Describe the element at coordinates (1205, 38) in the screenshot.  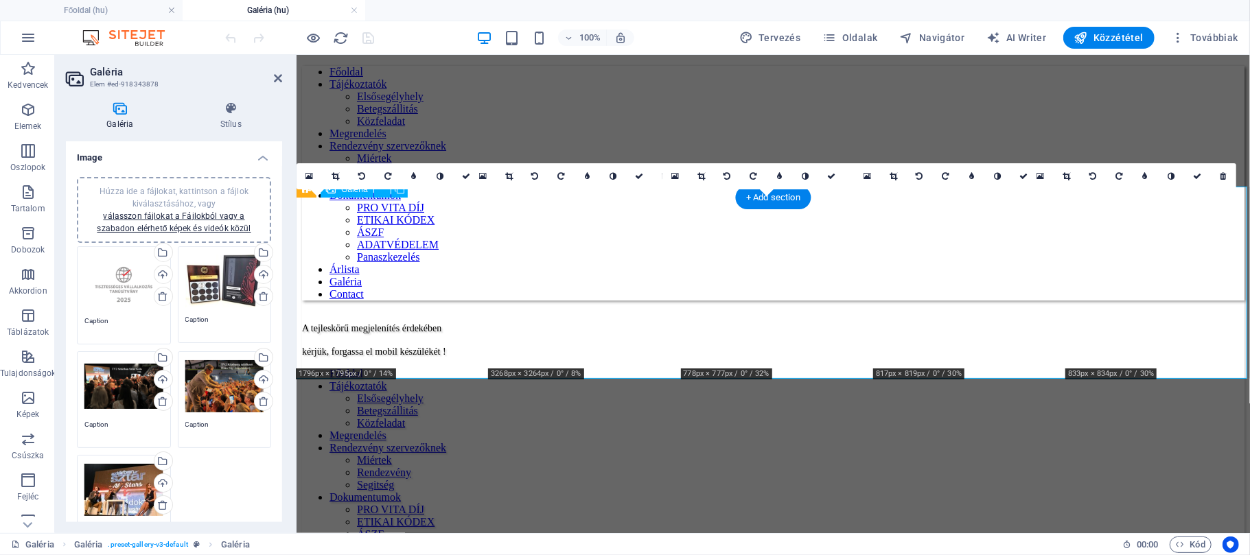
I see `button: Továbbiak` at that location.